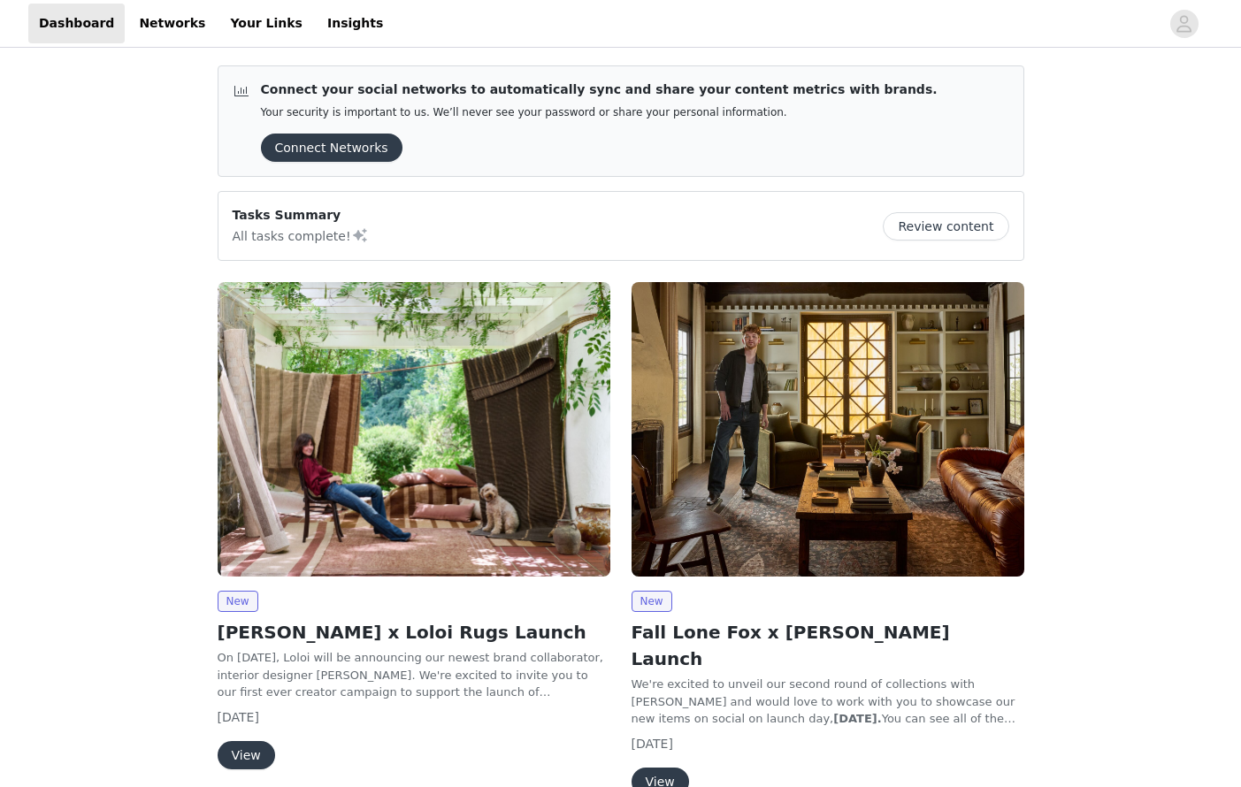  Describe the element at coordinates (1184, 24) in the screenshot. I see `div: avatar` at that location.